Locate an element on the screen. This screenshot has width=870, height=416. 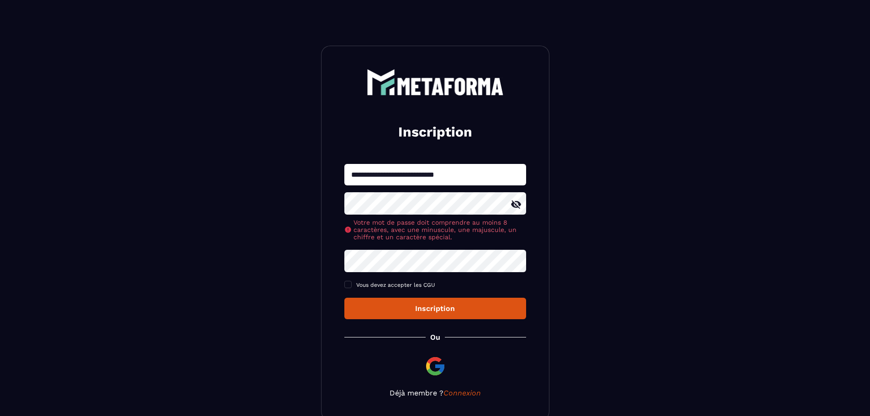
h2: Inscription is located at coordinates (435, 132).